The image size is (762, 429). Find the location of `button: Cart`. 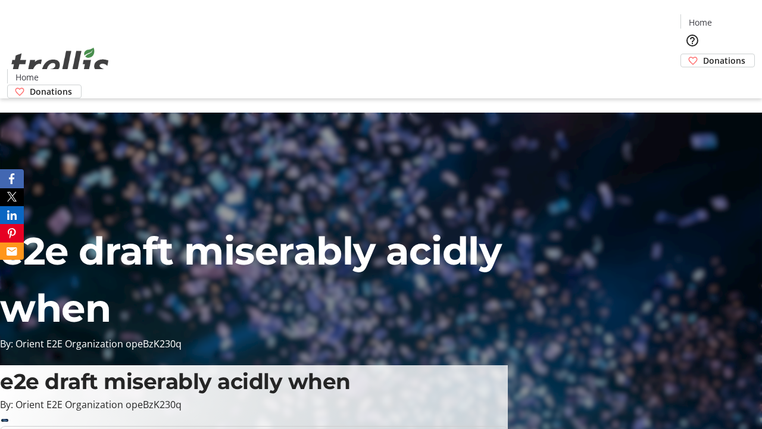

button: Cart is located at coordinates (692, 79).